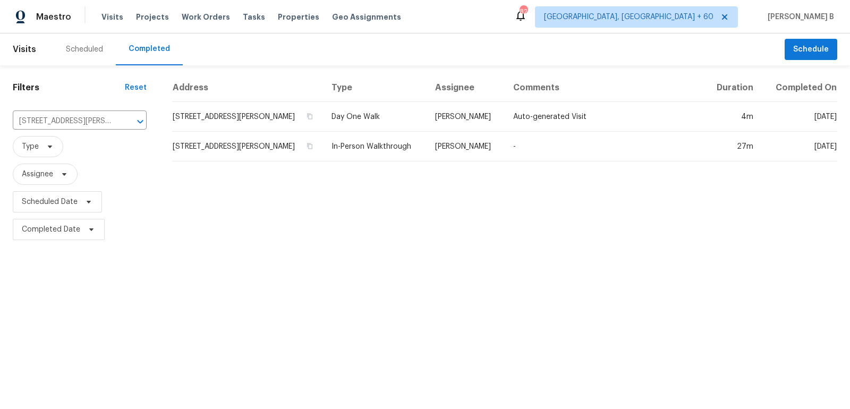 The width and height of the screenshot is (850, 409). Describe the element at coordinates (84, 49) in the screenshot. I see `div: Scheduled` at that location.